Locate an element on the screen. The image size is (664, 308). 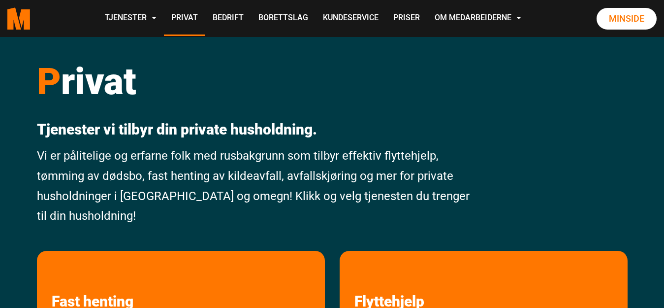
span: P is located at coordinates (49, 81).